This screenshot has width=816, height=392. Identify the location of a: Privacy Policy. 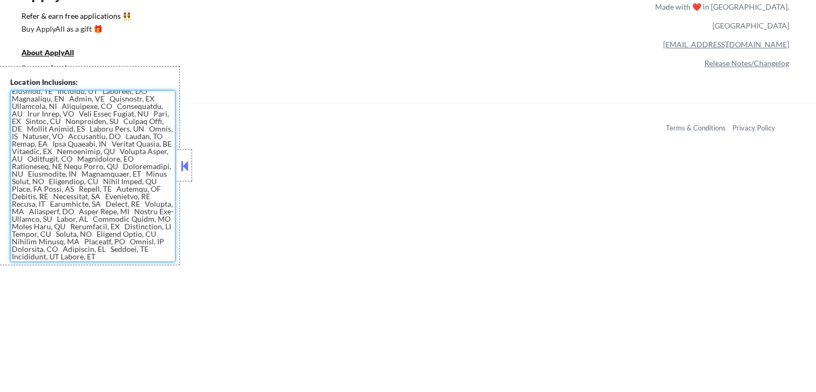
(754, 128).